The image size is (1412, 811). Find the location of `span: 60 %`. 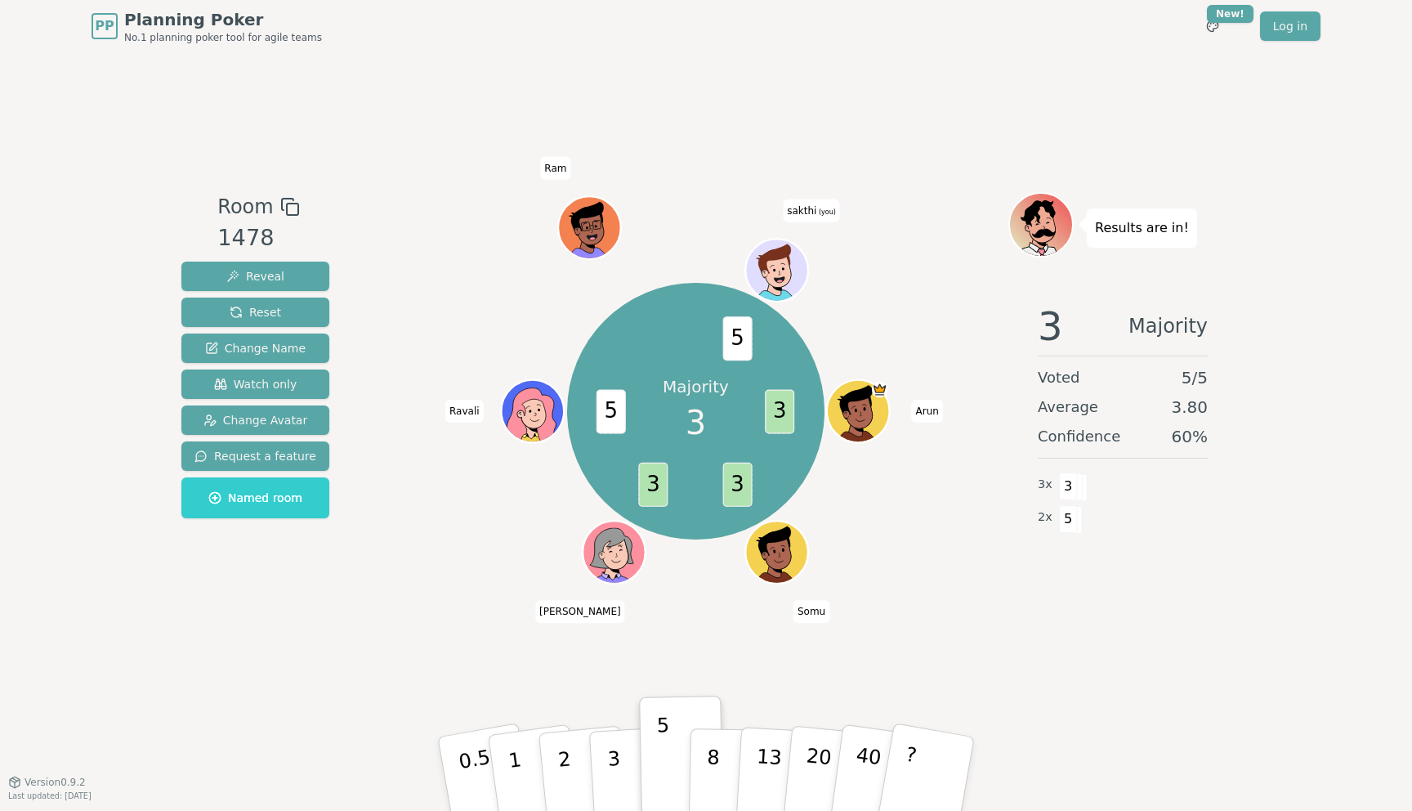

span: 60 % is located at coordinates (1190, 436).